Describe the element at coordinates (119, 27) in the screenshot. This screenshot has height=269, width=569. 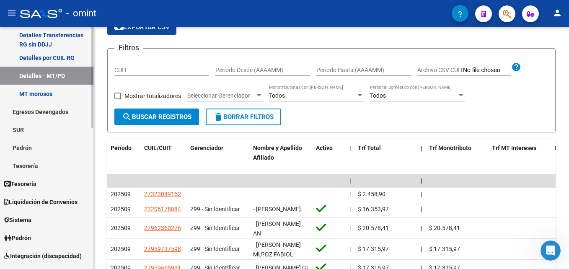
I see `mat-icon: cloud_download` at that location.